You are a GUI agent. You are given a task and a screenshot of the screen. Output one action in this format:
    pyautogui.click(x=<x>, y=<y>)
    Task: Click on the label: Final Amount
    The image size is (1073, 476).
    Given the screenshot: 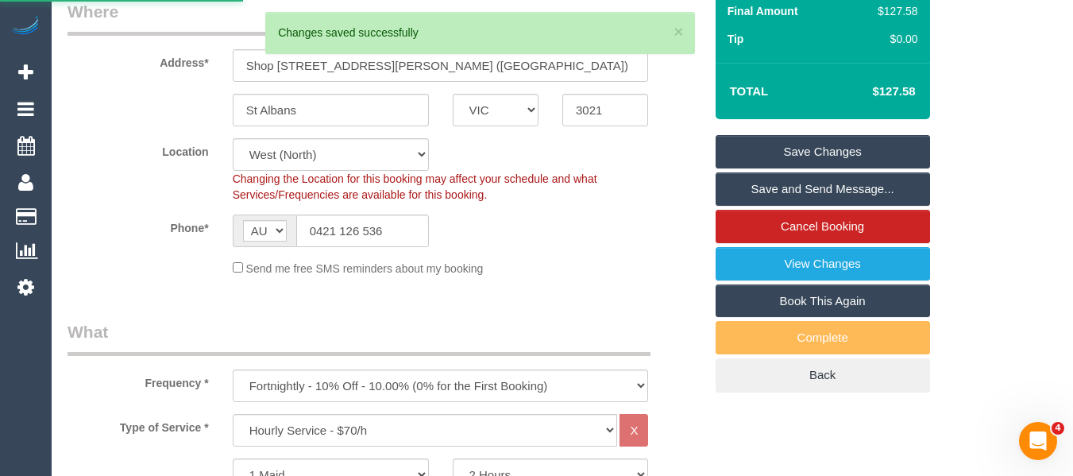 What is the action you would take?
    pyautogui.click(x=762, y=11)
    